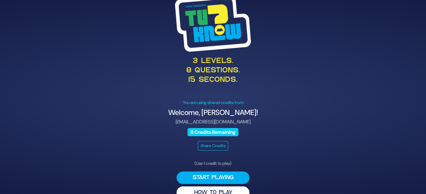  I want to click on span: 8 Credits Remaining, so click(213, 132).